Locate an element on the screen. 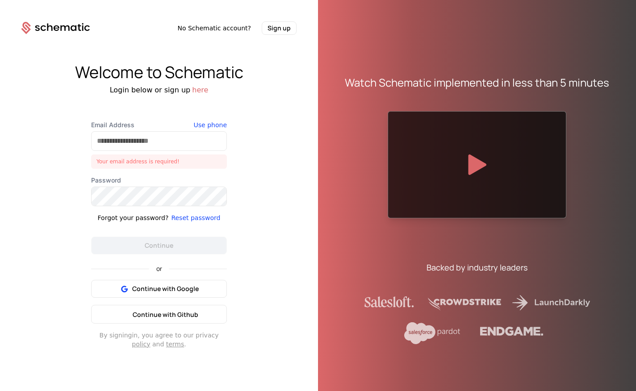 Image resolution: width=636 pixels, height=391 pixels. button: Continue with Github is located at coordinates (159, 314).